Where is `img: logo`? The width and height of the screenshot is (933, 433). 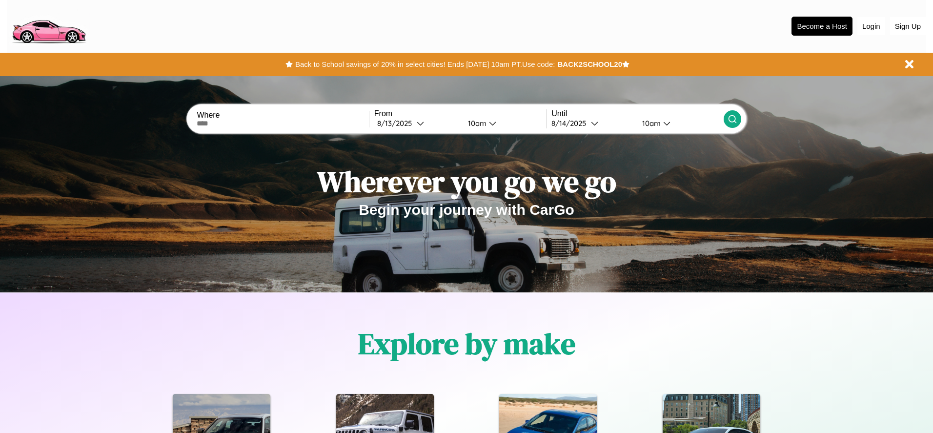
img: logo is located at coordinates (48, 25).